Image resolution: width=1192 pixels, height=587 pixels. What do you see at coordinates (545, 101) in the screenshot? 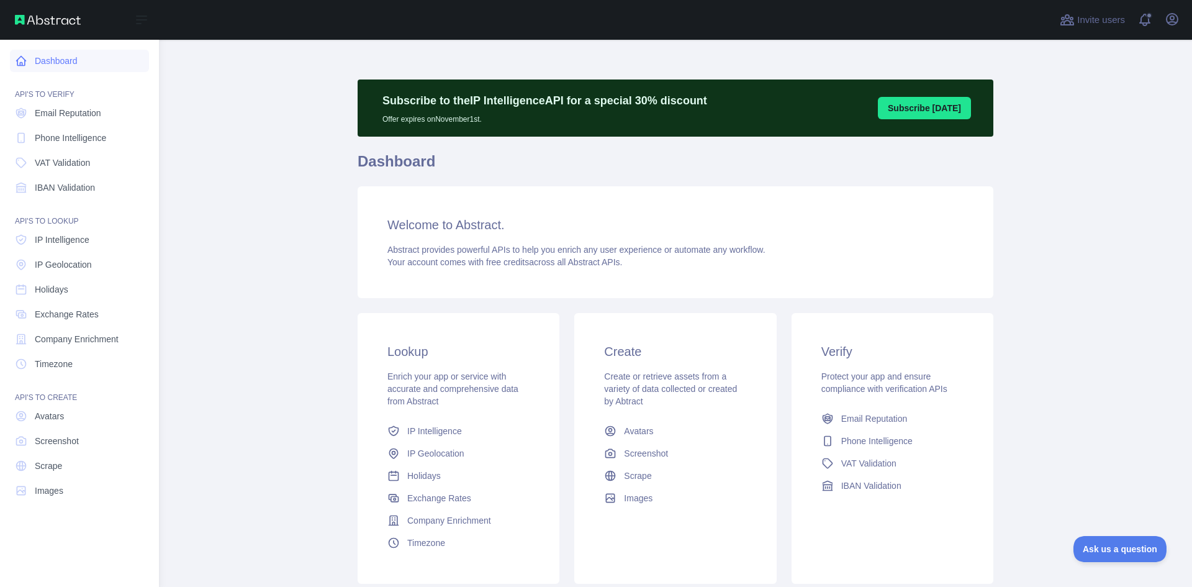
I see `p: Subscribe to the IP Intelligence API for a special 30 % discount` at bounding box center [545, 101].